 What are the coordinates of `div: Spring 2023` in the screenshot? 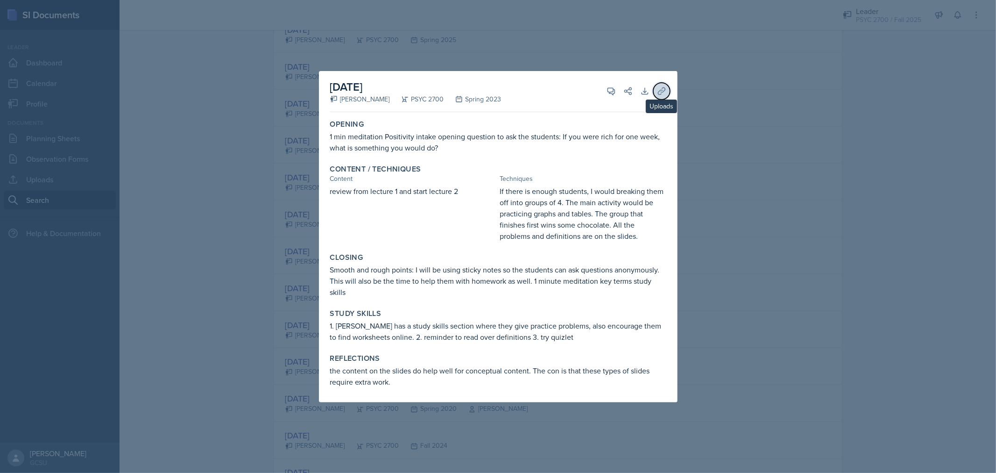 It's located at (473, 99).